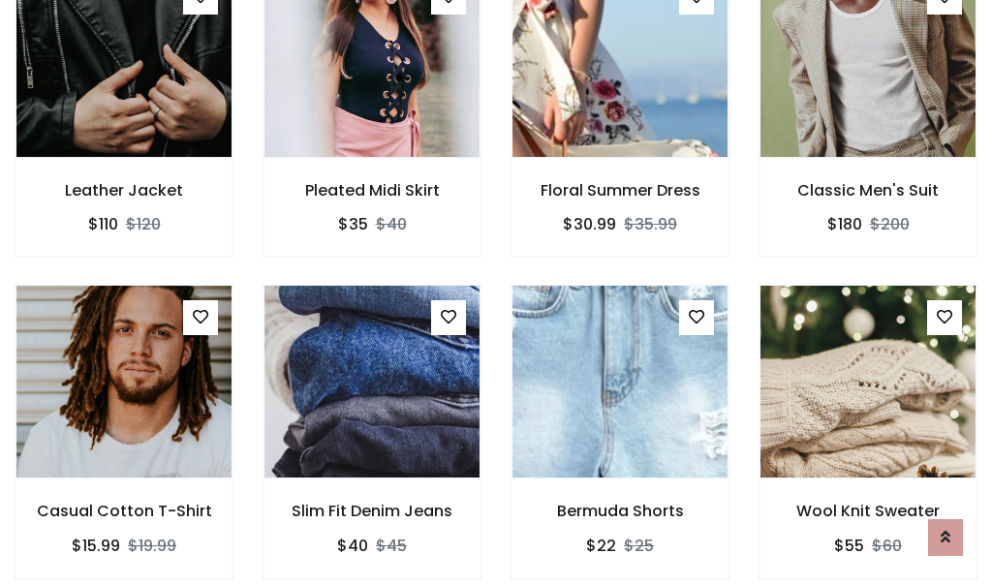  I want to click on h6: $30.99, so click(589, 224).